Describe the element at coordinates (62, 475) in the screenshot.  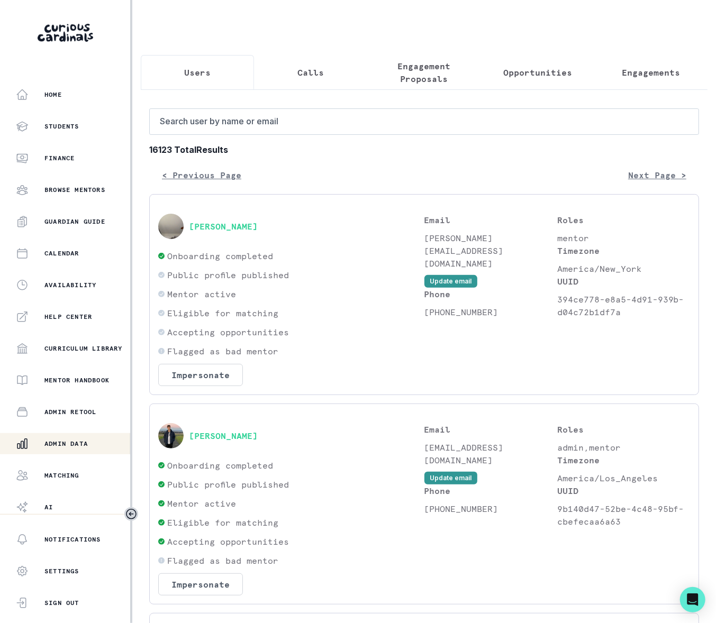
I see `p: Matching` at that location.